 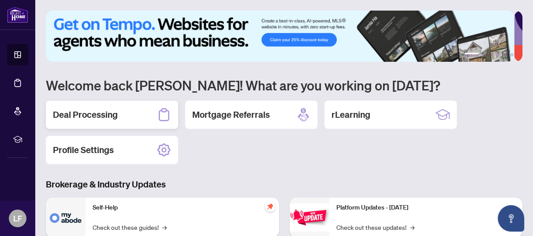 I want to click on h2: Mortgage Referrals, so click(x=231, y=115).